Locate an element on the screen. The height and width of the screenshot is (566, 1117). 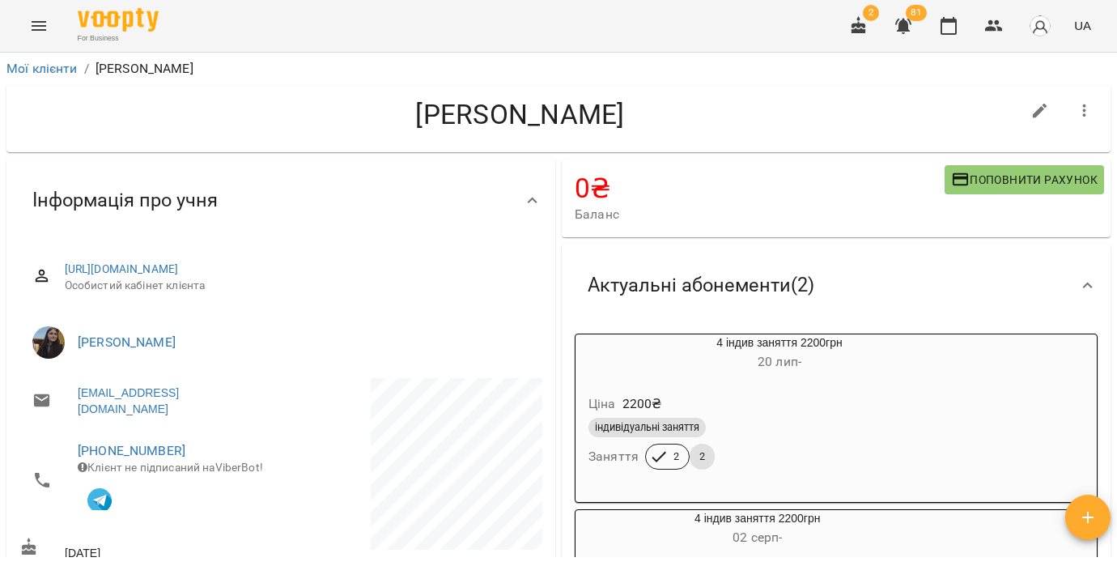
div: Інформація про учня is located at coordinates (281, 200).